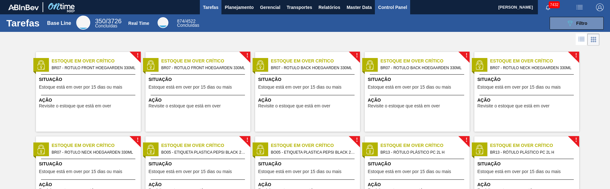  Describe the element at coordinates (270, 7) in the screenshot. I see `span: Gerencial` at that location.